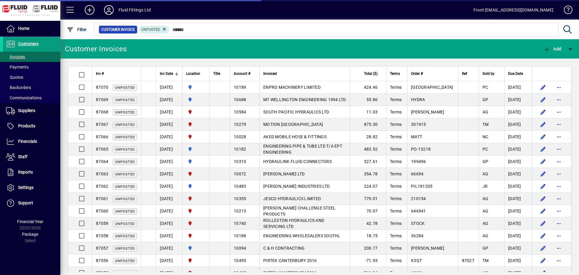  Describe the element at coordinates (421, 186) in the screenshot. I see `span: PIL181205` at that location.